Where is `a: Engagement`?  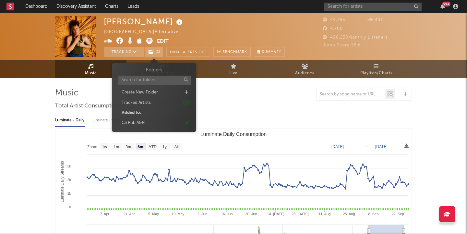 a: Engagement is located at coordinates (162, 69).